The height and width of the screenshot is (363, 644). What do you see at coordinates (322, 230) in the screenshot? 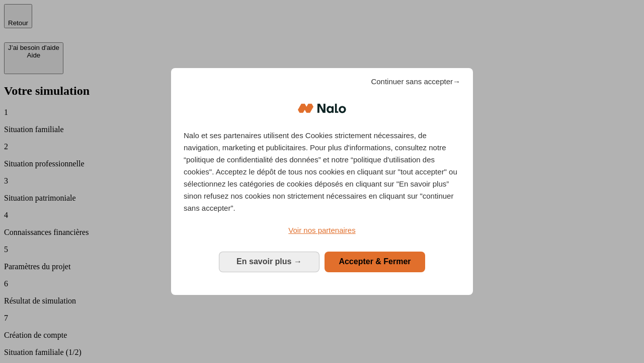
I see `span: Voir nos partenaires` at bounding box center [322, 230].